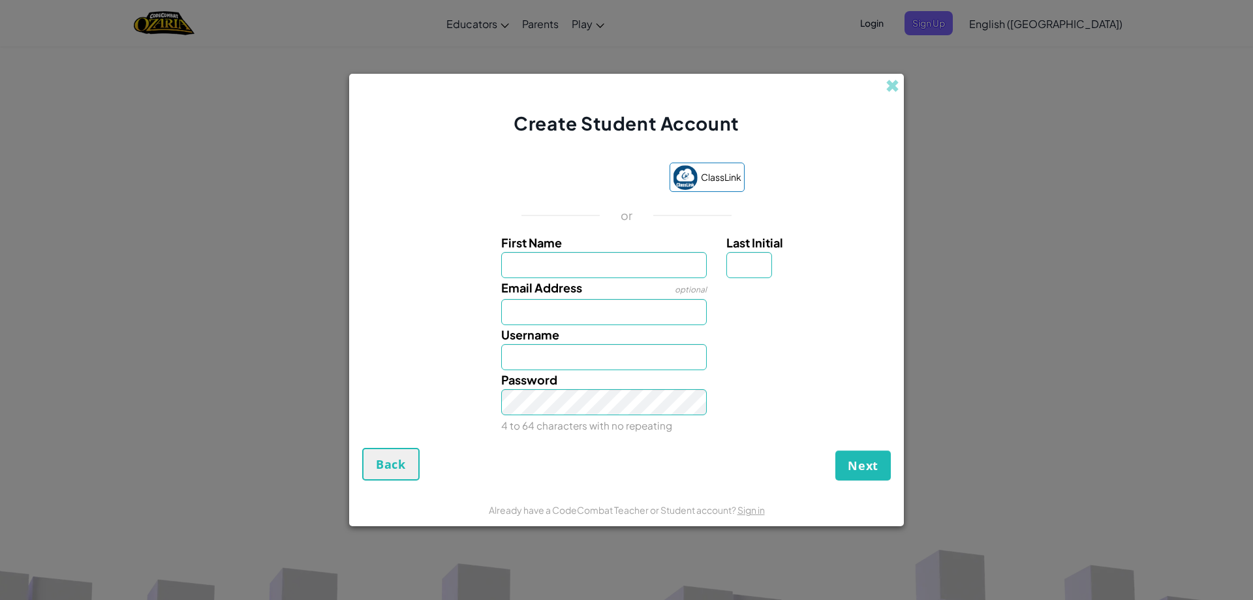 This screenshot has height=600, width=1253. I want to click on span: Already have a CodeCombat Teacher or Student account?, so click(613, 510).